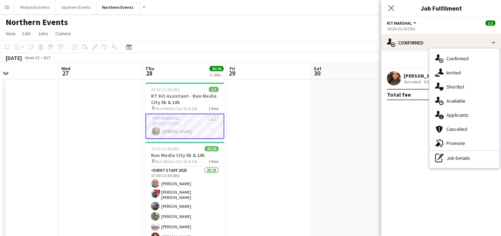 Image resolution: width=501 pixels, height=236 pixels. I want to click on span: 29, so click(232, 73).